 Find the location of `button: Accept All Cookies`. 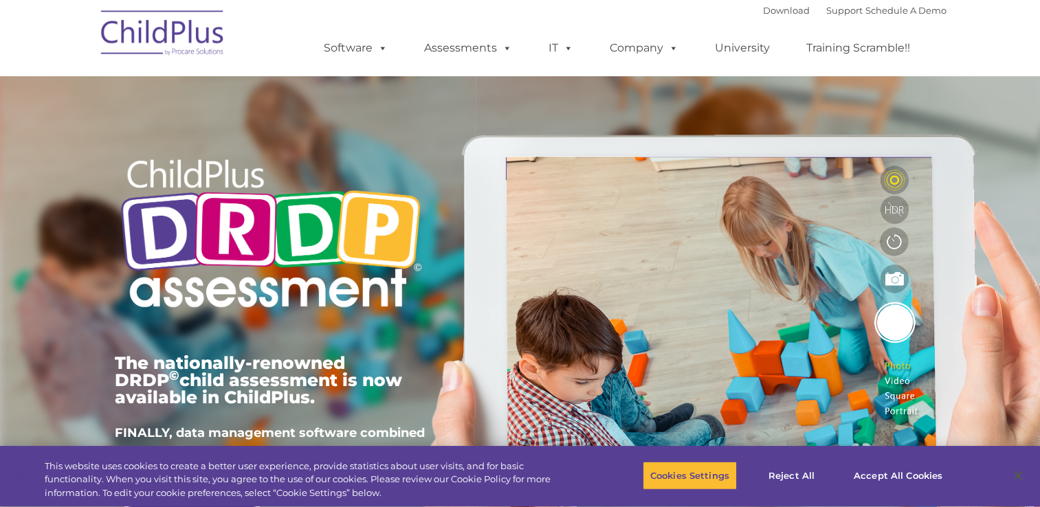

button: Accept All Cookies is located at coordinates (897, 476).